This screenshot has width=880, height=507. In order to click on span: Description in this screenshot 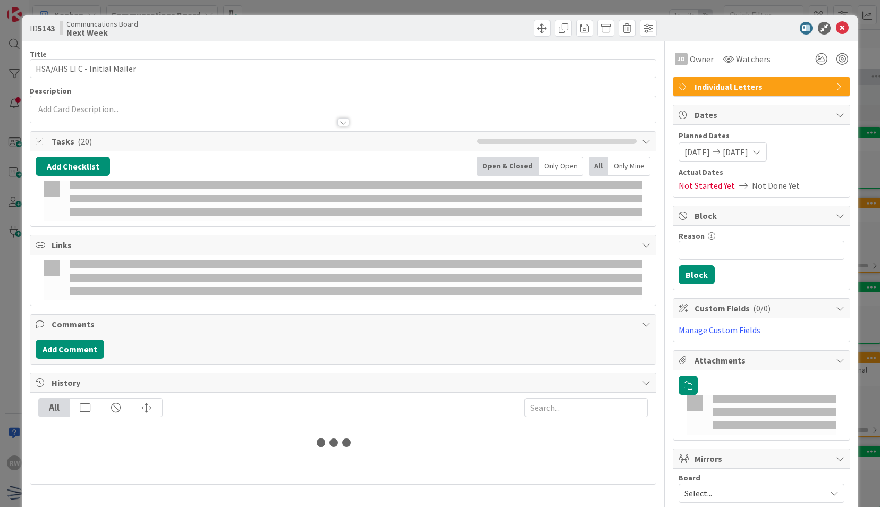, I will do `click(50, 91)`.